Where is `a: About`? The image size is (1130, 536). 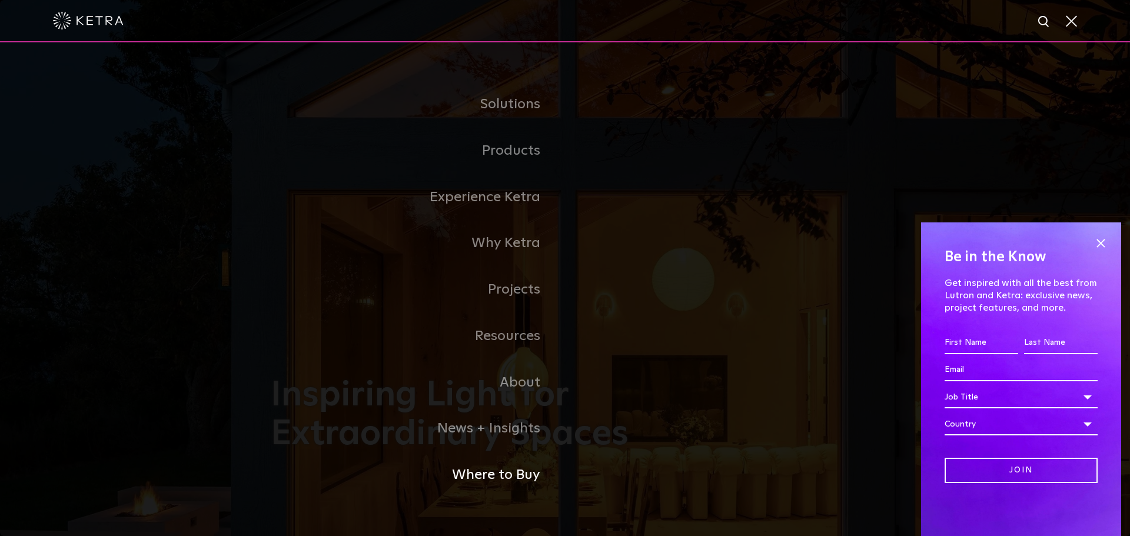 a: About is located at coordinates (418, 383).